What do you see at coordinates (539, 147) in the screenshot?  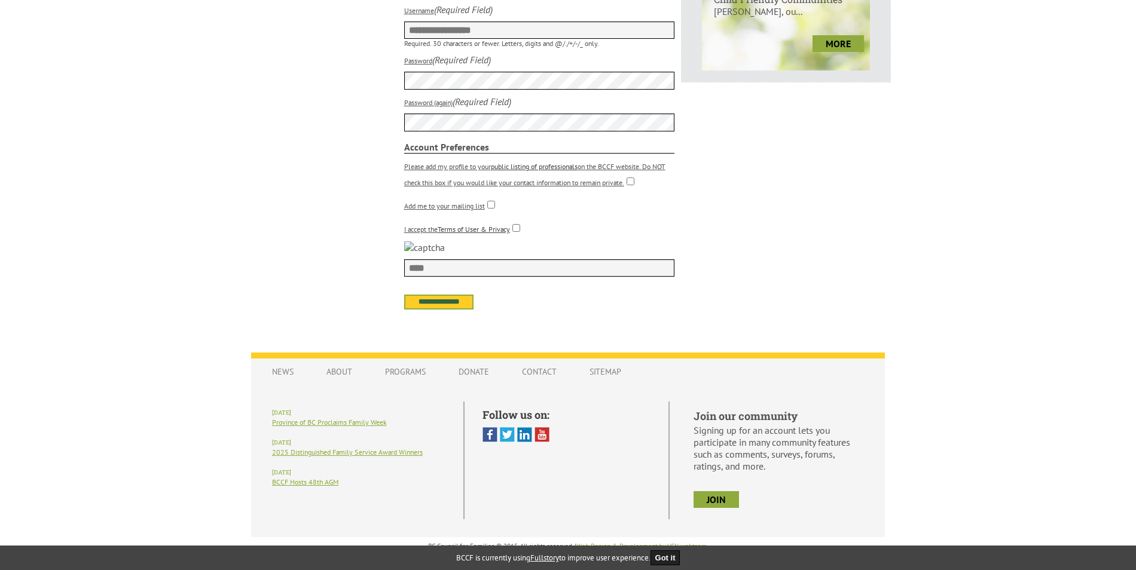 I see `strong: Account Preferences` at bounding box center [539, 147].